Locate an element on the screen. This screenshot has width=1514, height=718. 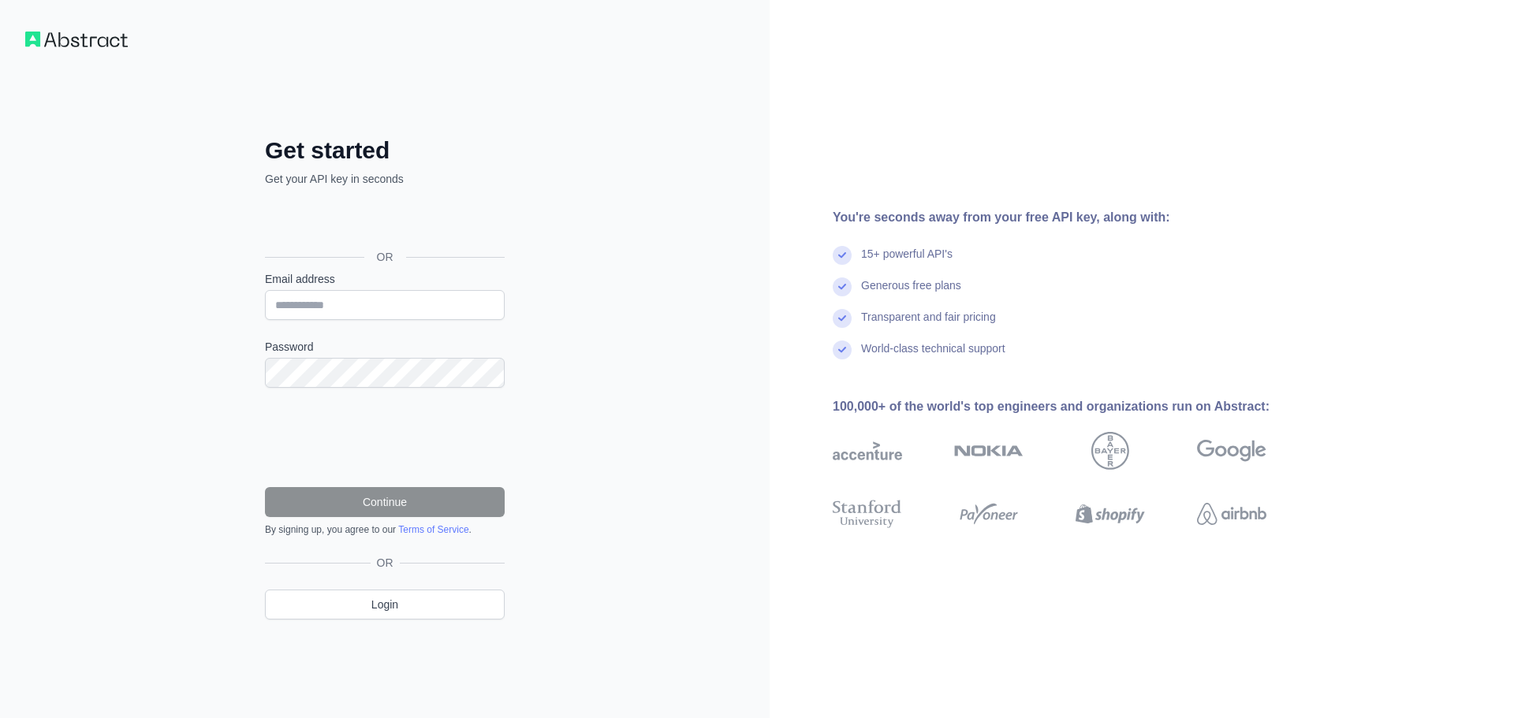
a: Terms of Service is located at coordinates (433, 530).